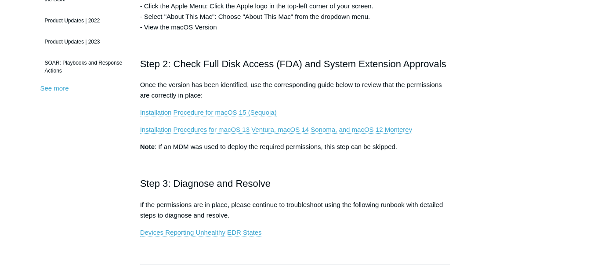  Describe the element at coordinates (295, 210) in the screenshot. I see `p: If the permissions are in place, please continue to troubleshoot using the following runbook with...` at that location.